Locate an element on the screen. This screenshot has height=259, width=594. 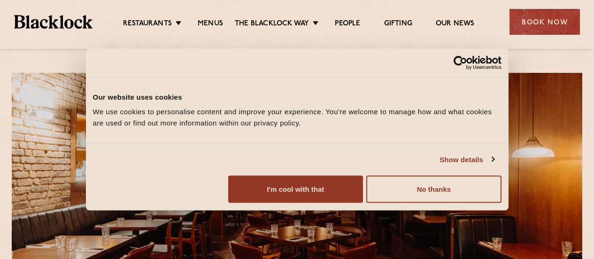
div: Book Now is located at coordinates (545, 22).